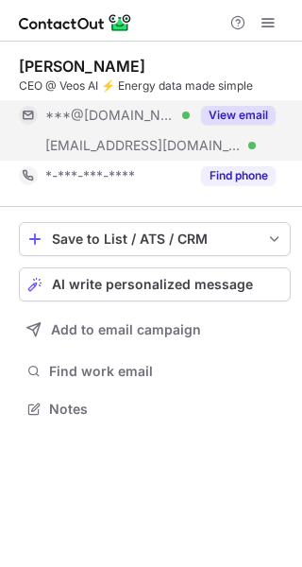  What do you see at coordinates (166, 409) in the screenshot?
I see `span: Notes` at bounding box center [166, 409].